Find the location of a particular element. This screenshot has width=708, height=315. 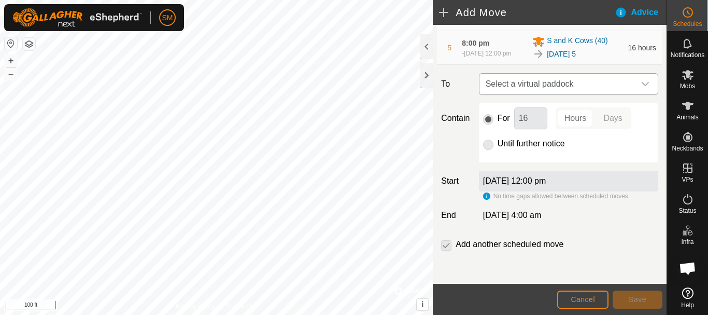

span: Neckbands is located at coordinates (688, 148).